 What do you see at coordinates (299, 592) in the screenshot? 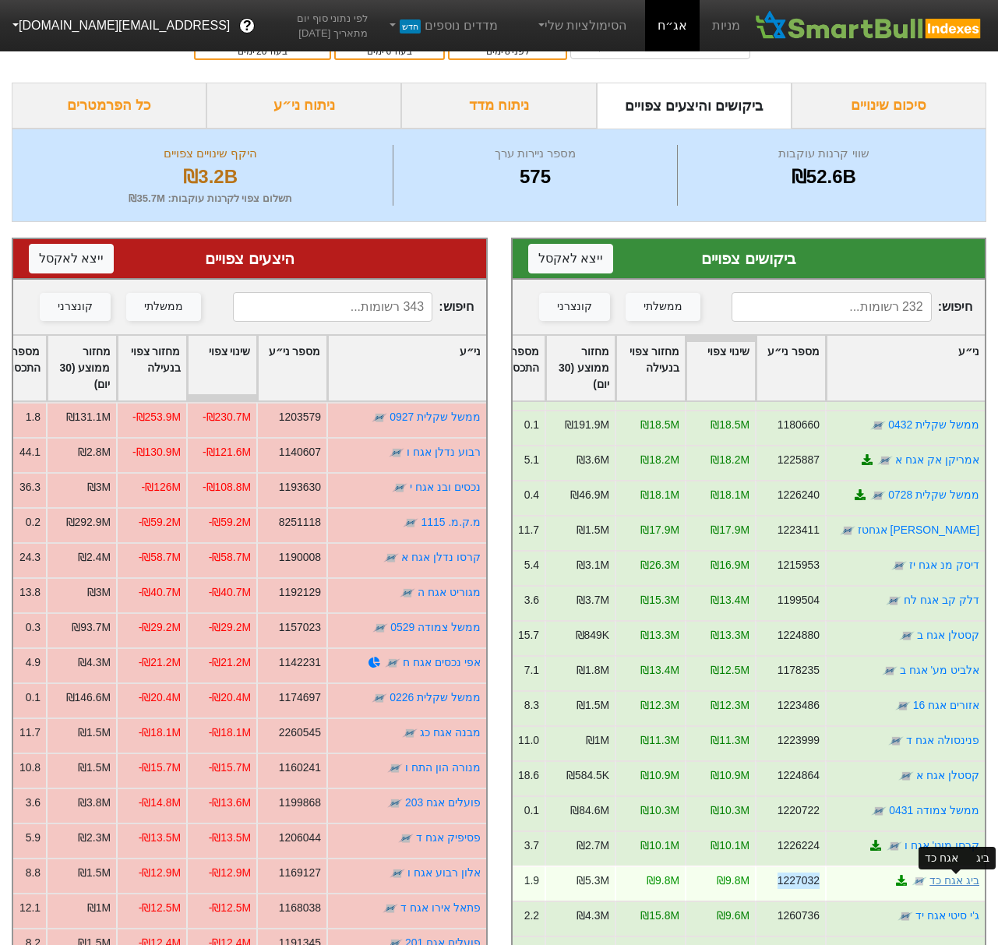
I see `div: 1192129` at bounding box center [299, 592].